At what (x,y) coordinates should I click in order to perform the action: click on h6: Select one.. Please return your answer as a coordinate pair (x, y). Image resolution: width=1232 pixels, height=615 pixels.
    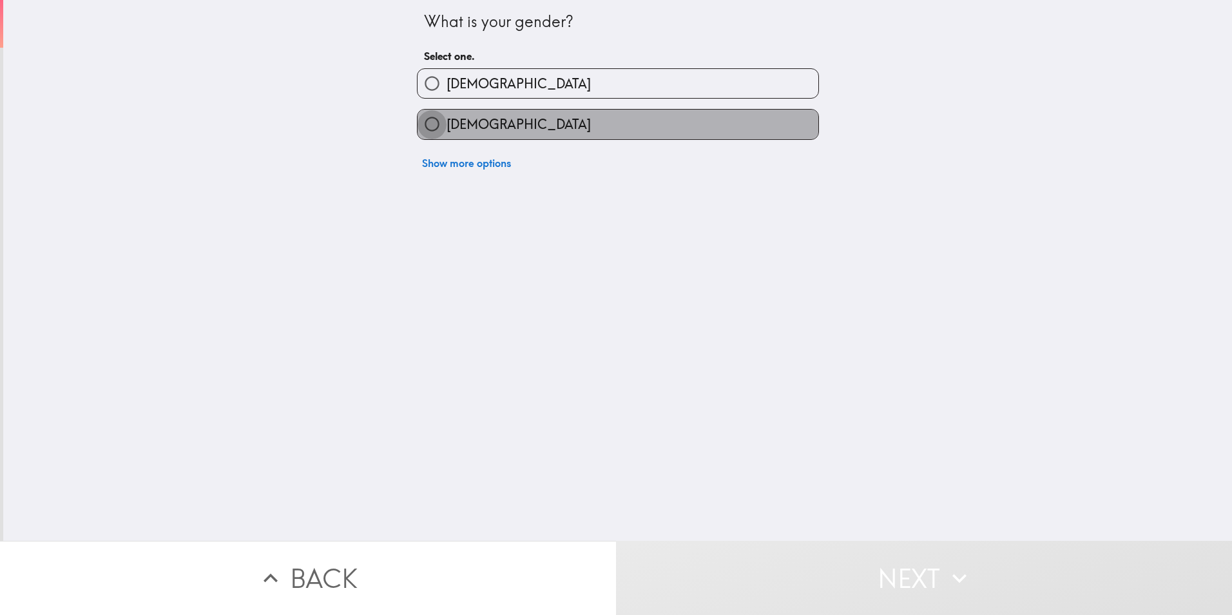
    Looking at the image, I should click on (618, 56).